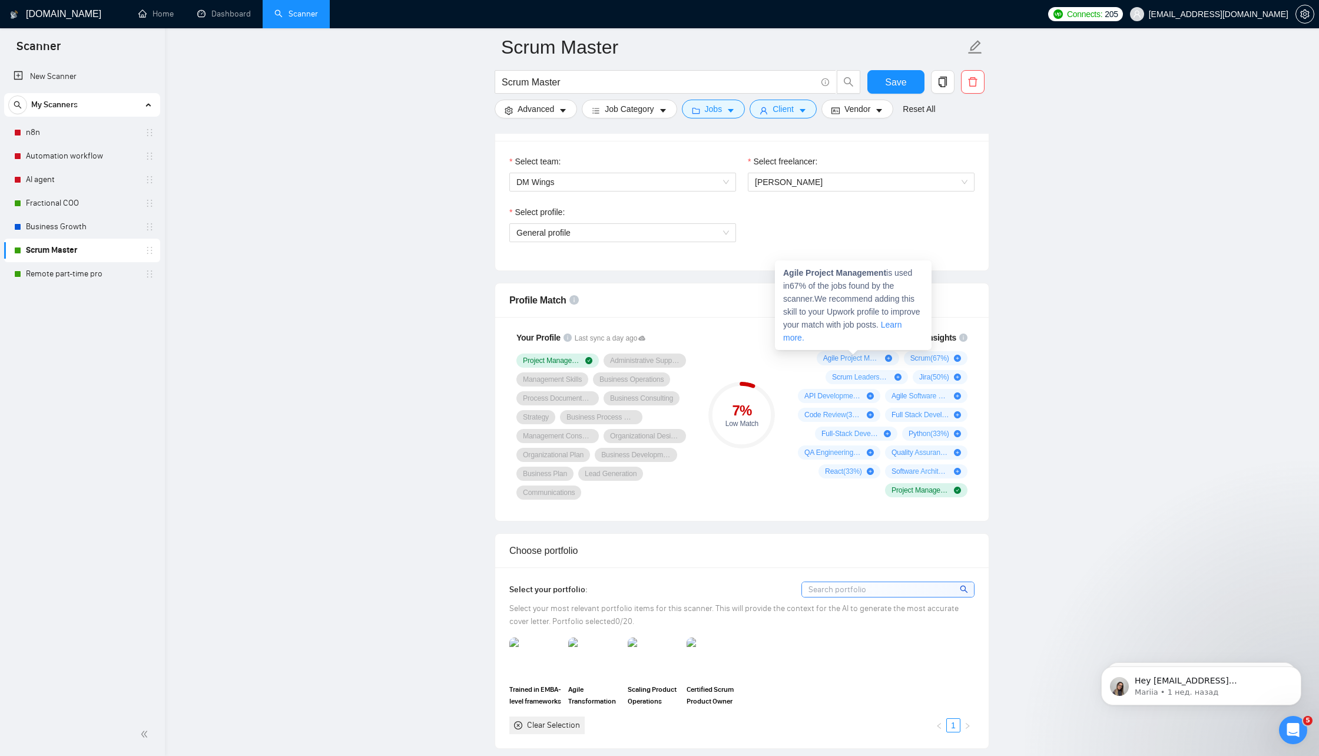  I want to click on span: user, so click(764, 110).